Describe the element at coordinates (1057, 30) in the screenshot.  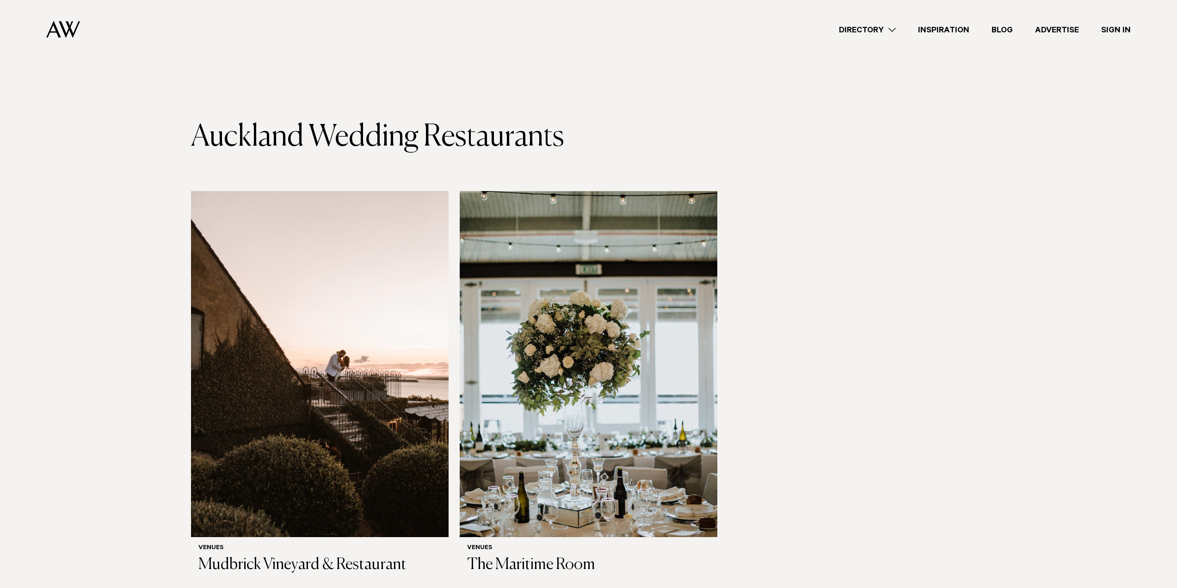
I see `a: Advertise` at that location.